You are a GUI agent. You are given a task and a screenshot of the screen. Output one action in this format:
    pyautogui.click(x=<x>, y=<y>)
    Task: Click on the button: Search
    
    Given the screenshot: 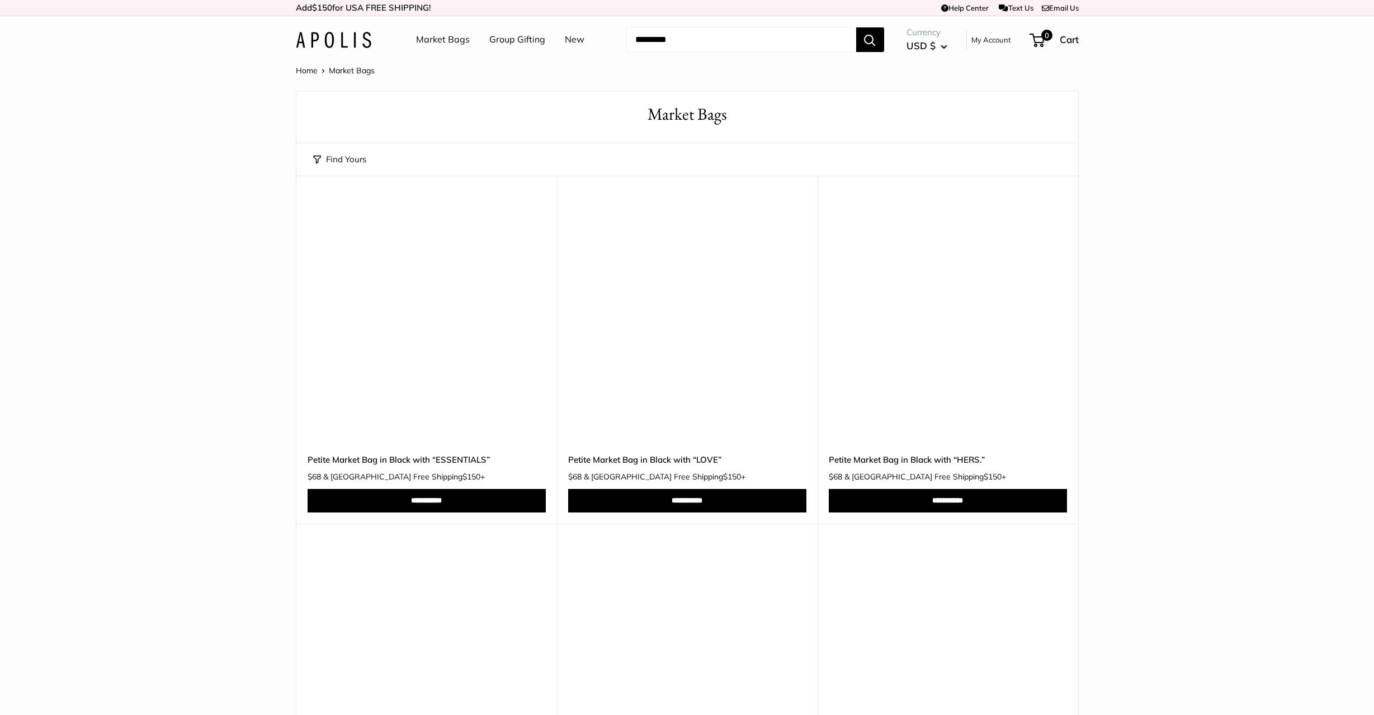 What is the action you would take?
    pyautogui.click(x=870, y=40)
    